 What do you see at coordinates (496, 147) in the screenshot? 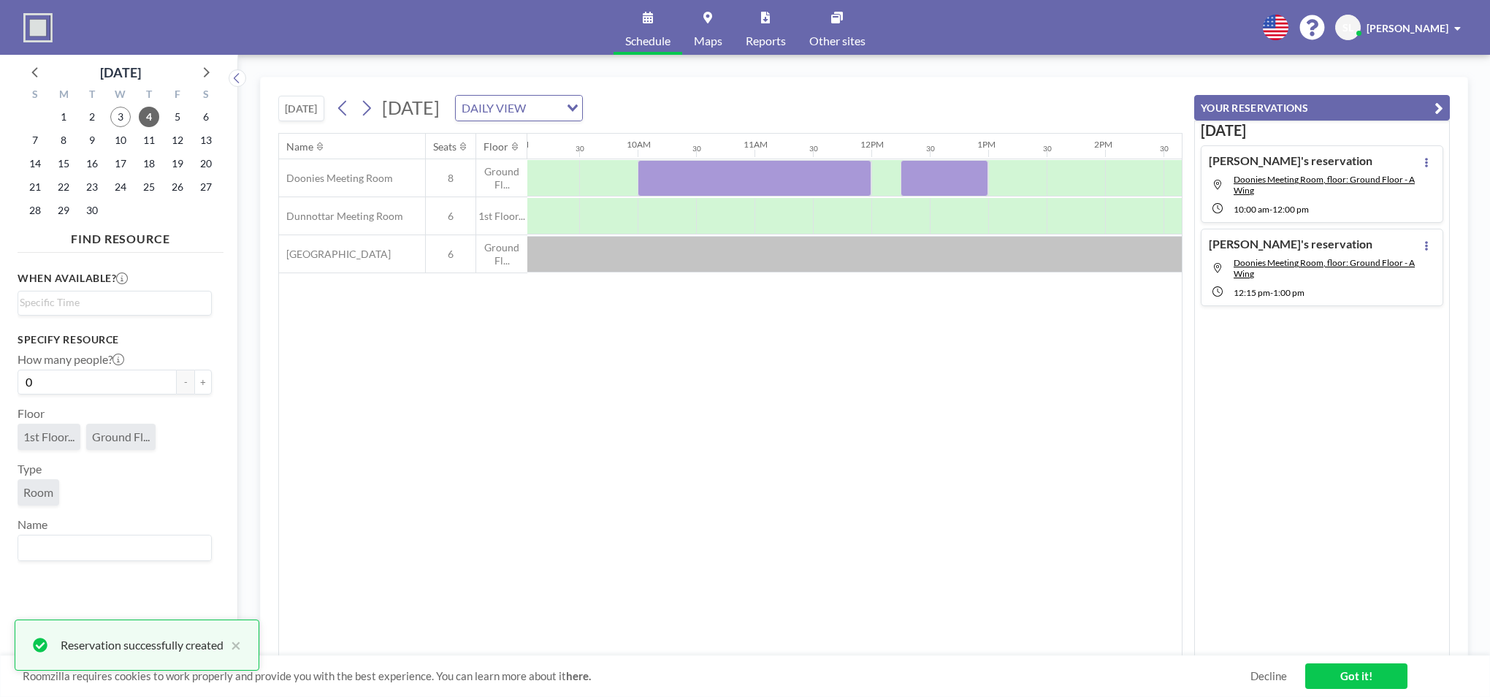
I see `div: Floor` at bounding box center [496, 147].